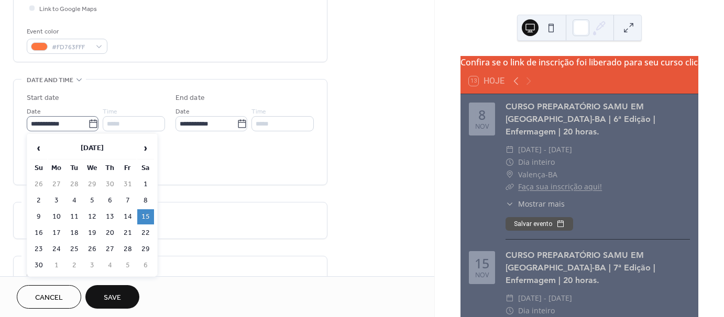 The image size is (724, 317). I want to click on th: Fr, so click(128, 168).